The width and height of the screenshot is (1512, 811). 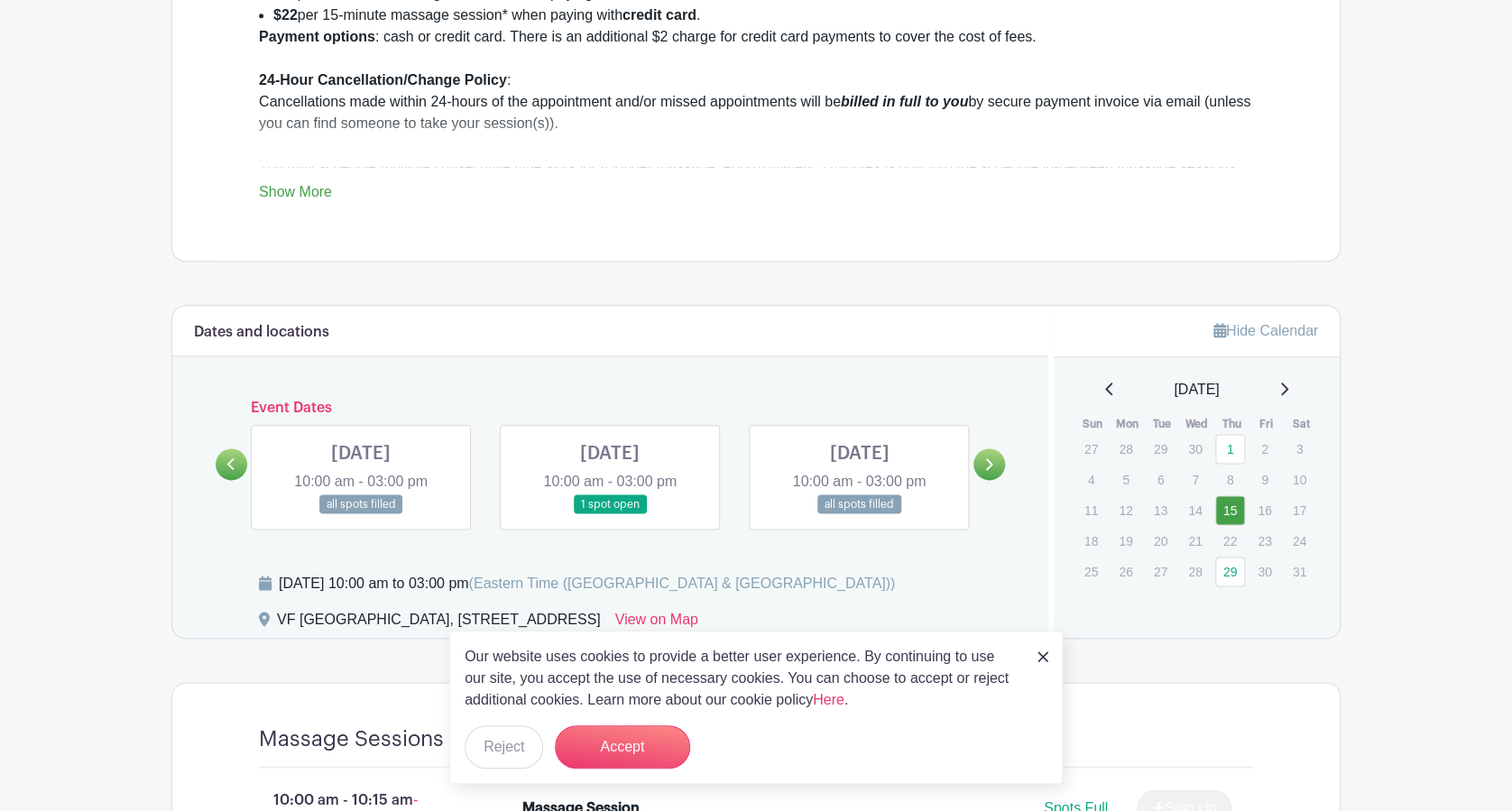 I want to click on p: 31, so click(x=1300, y=572).